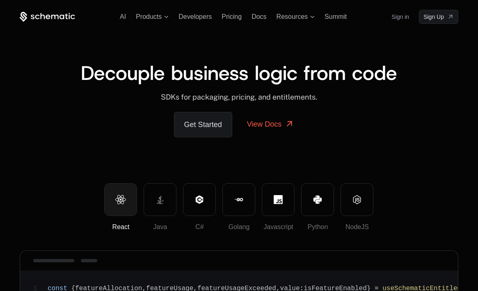 The height and width of the screenshot is (291, 478). I want to click on a: Docs, so click(259, 16).